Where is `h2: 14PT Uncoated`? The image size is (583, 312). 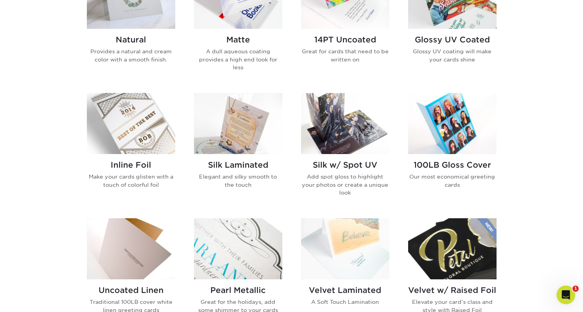
h2: 14PT Uncoated is located at coordinates (345, 40).